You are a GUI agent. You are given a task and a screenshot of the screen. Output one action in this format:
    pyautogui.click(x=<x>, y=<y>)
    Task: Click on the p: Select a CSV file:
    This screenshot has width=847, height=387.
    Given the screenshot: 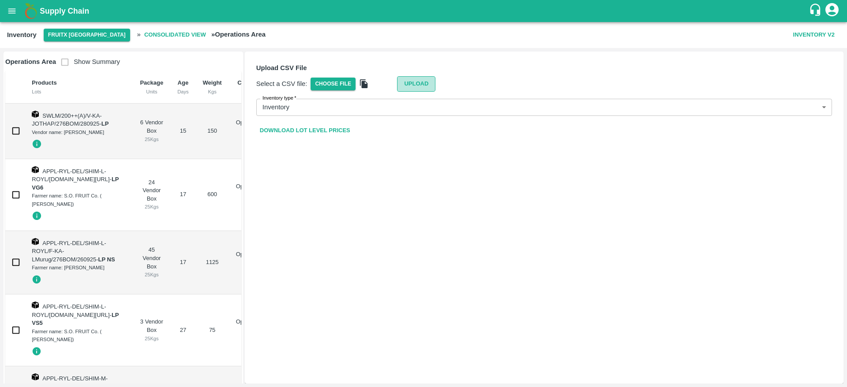 What is the action you would take?
    pyautogui.click(x=282, y=84)
    